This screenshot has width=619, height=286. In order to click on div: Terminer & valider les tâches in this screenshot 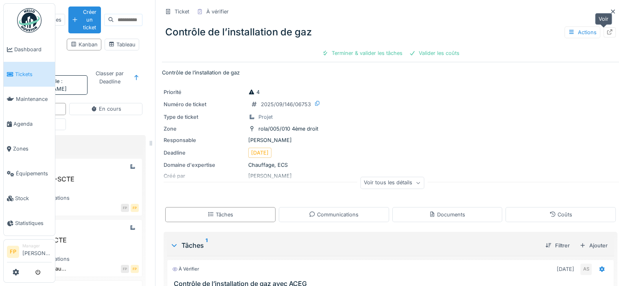, I will do `click(362, 53)`.